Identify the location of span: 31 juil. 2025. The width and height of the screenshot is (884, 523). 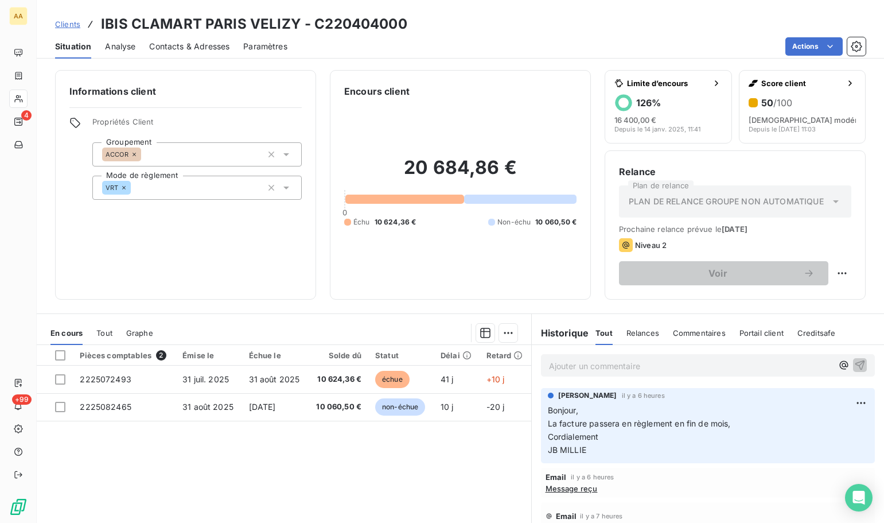
(205, 379).